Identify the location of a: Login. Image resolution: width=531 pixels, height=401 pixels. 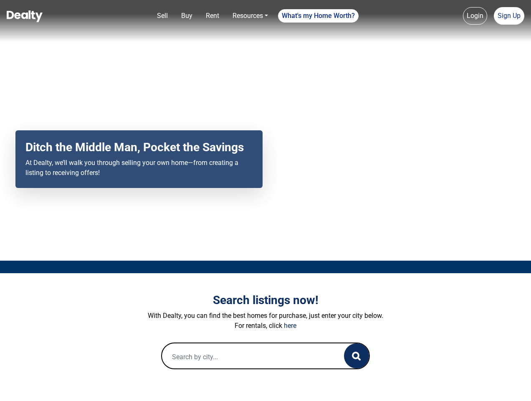
(476, 16).